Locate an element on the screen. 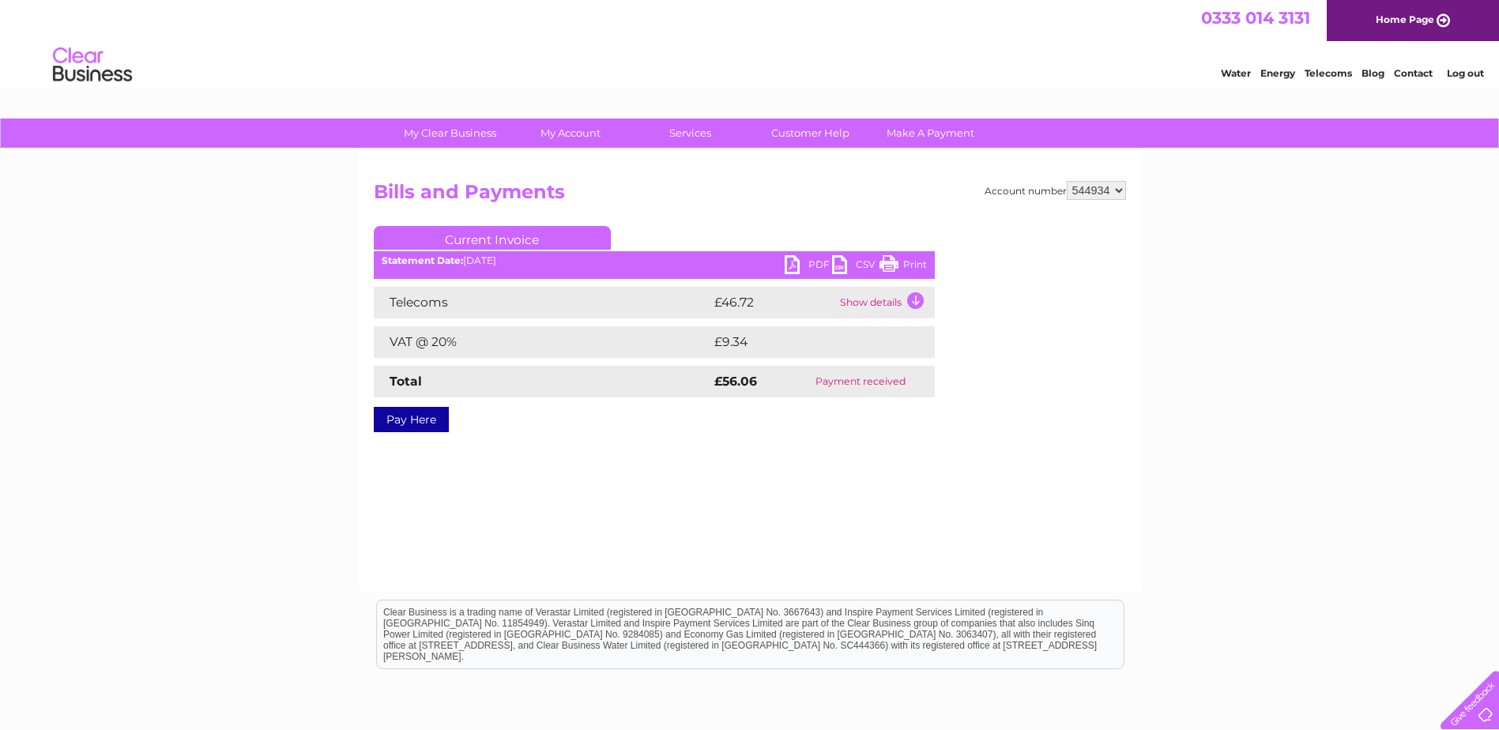 The width and height of the screenshot is (1499, 730). a: Services is located at coordinates (690, 133).